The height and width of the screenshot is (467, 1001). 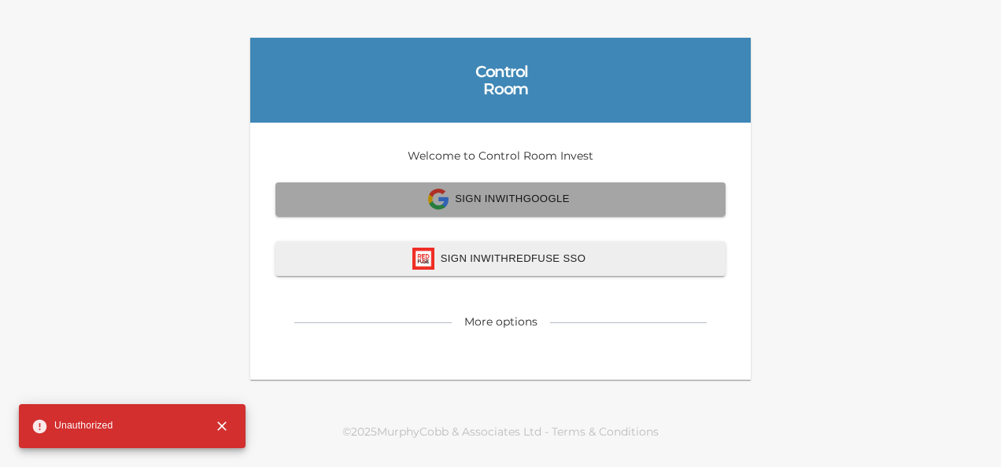 I want to click on button: Sign InwithGoogle, so click(x=501, y=199).